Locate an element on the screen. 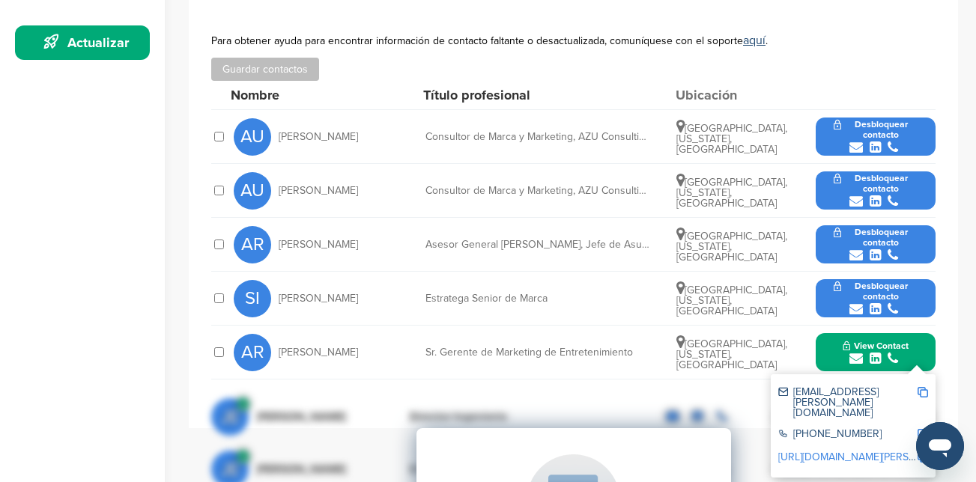 The image size is (976, 482). div: Estratega Senior de Marca is located at coordinates (538, 299).